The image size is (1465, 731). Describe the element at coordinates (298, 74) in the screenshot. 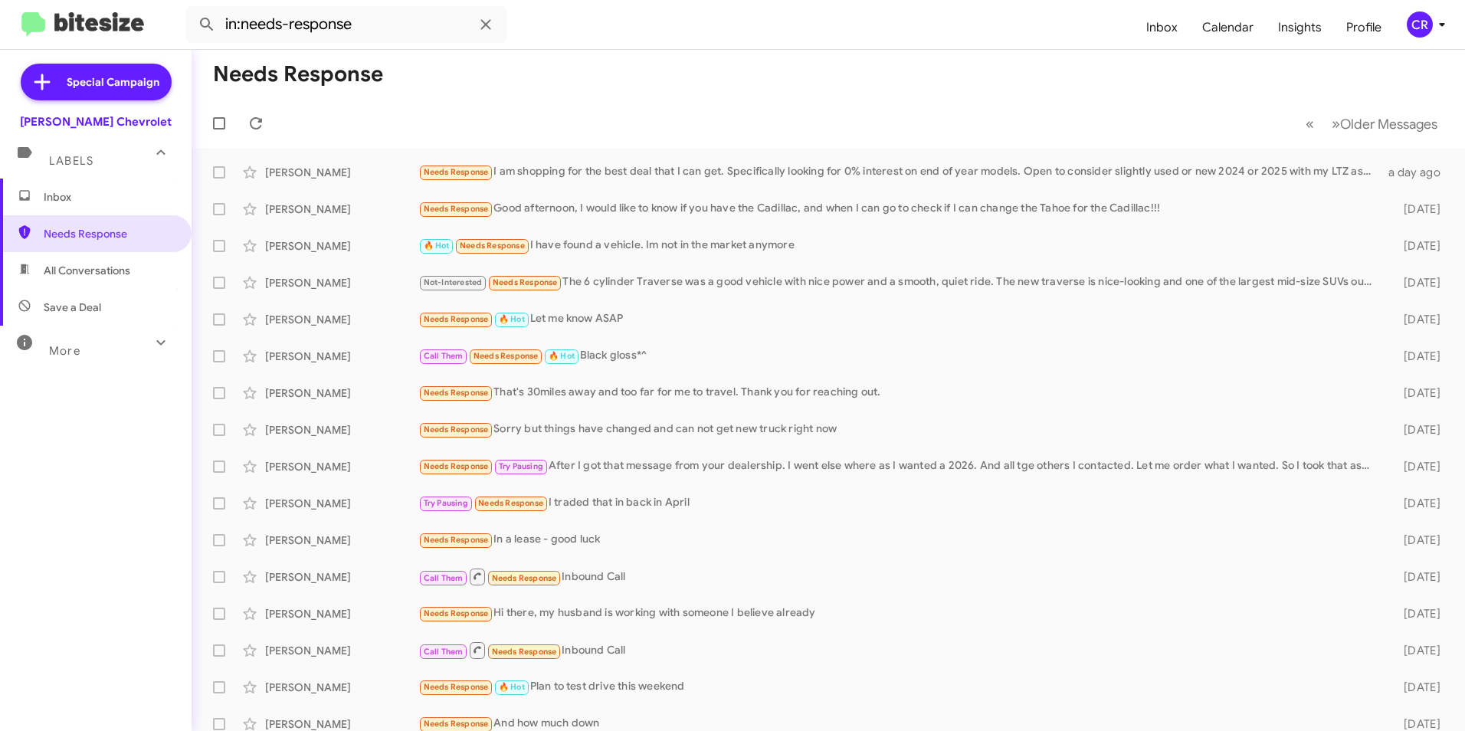

I see `h1: Needs Response` at that location.